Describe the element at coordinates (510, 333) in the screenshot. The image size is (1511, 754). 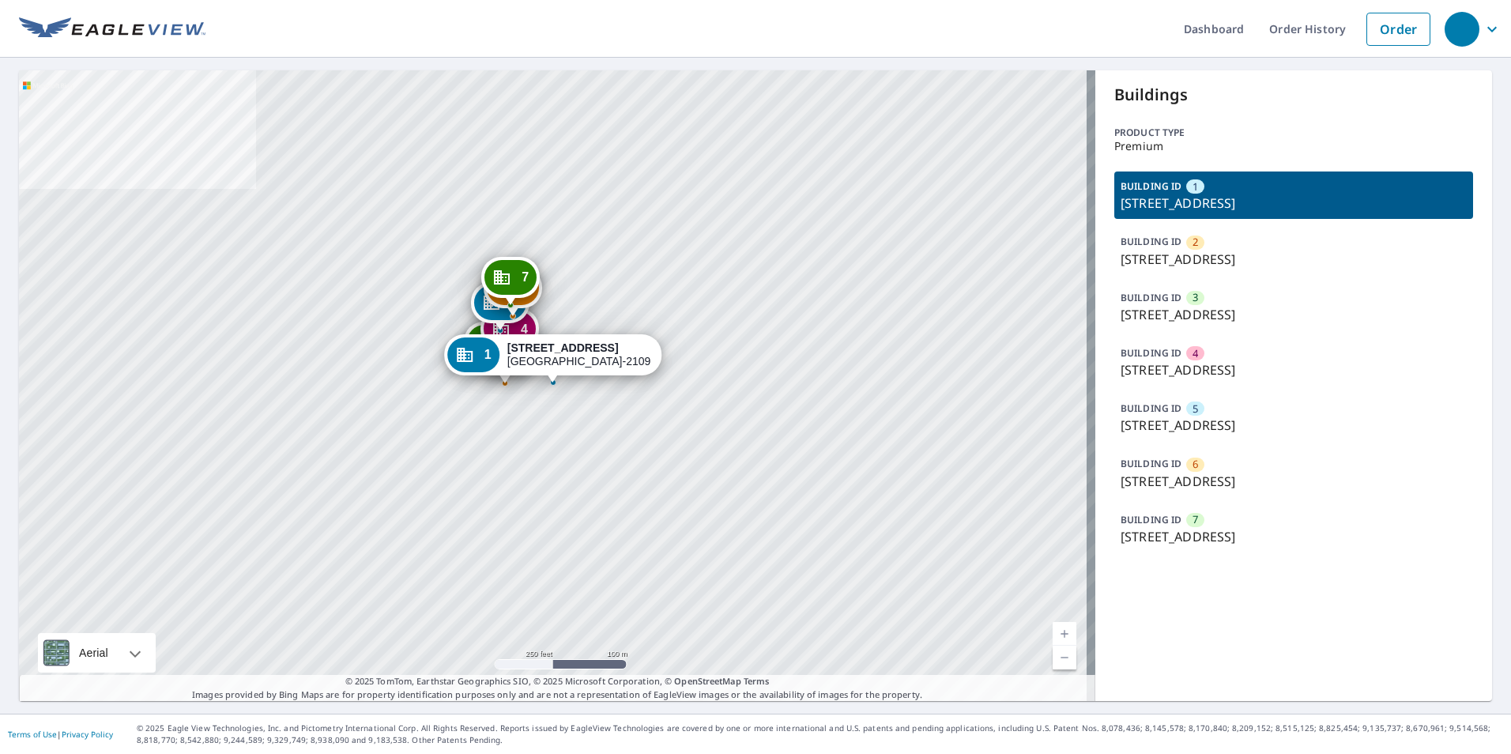
I see `div: Dropped pin, building 4, Commercial property, 17130 N Tamiami Trl North Fort Myers, FL 33903` at that location.